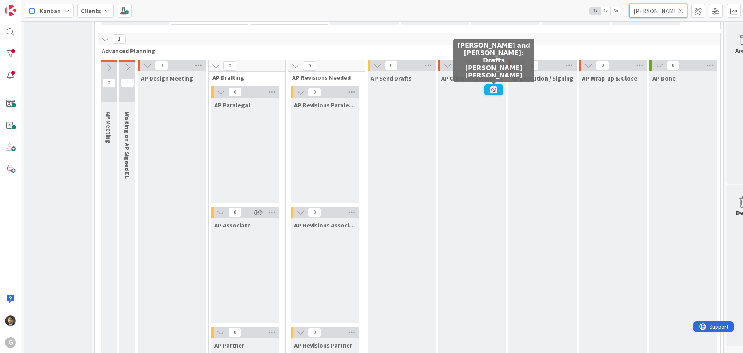  I want to click on span: AP Revisions Associate, so click(325, 225).